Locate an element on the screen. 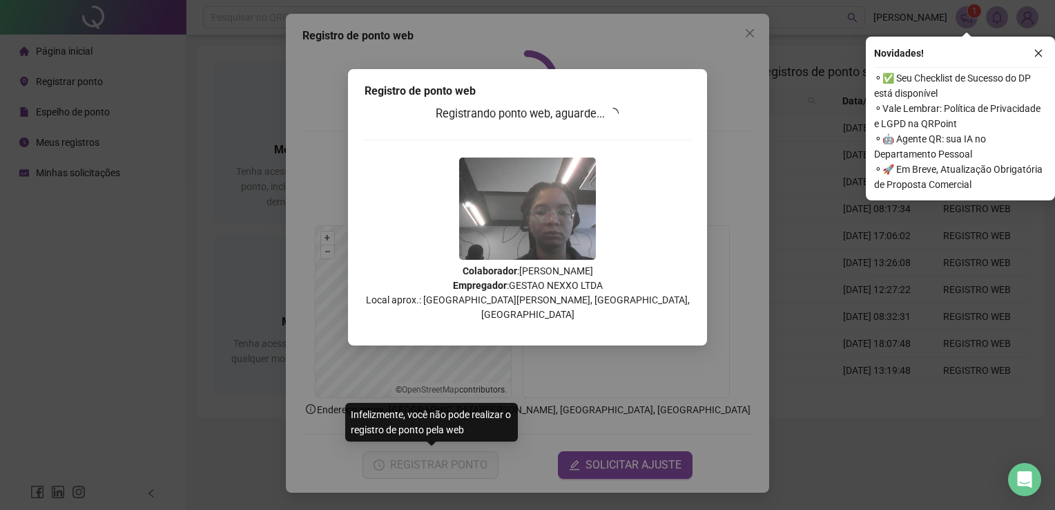 The image size is (1055, 510). img: 9k= is located at coordinates (528, 209).